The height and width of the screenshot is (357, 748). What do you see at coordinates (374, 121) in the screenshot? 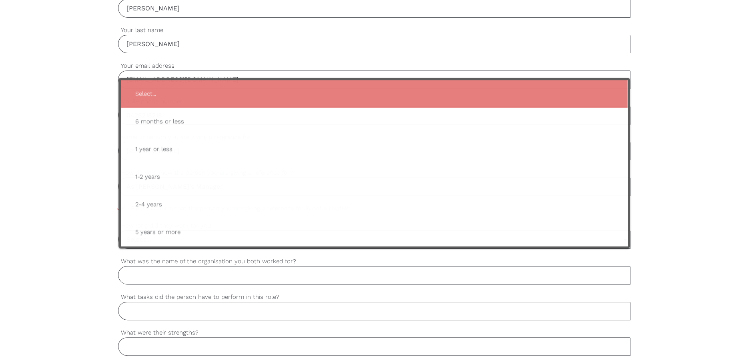
I see `span: 6 months or less` at bounding box center [374, 121].